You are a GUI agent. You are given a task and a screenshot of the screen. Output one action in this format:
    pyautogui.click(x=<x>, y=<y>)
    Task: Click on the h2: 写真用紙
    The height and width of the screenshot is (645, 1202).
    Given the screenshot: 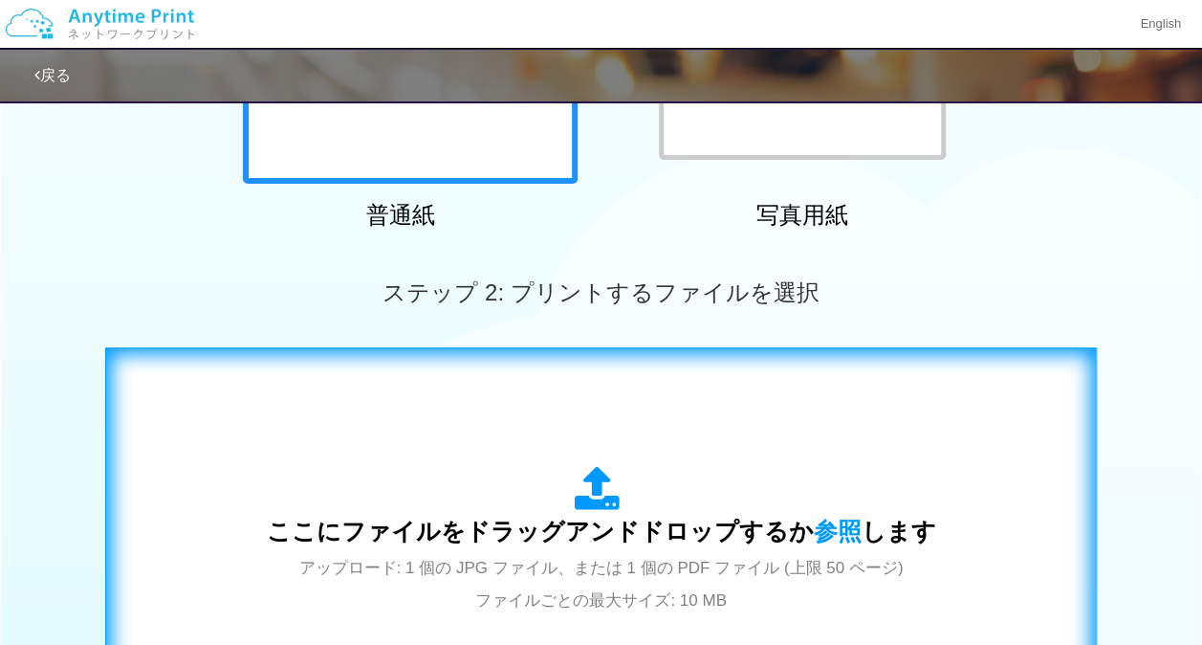 What is the action you would take?
    pyautogui.click(x=802, y=215)
    